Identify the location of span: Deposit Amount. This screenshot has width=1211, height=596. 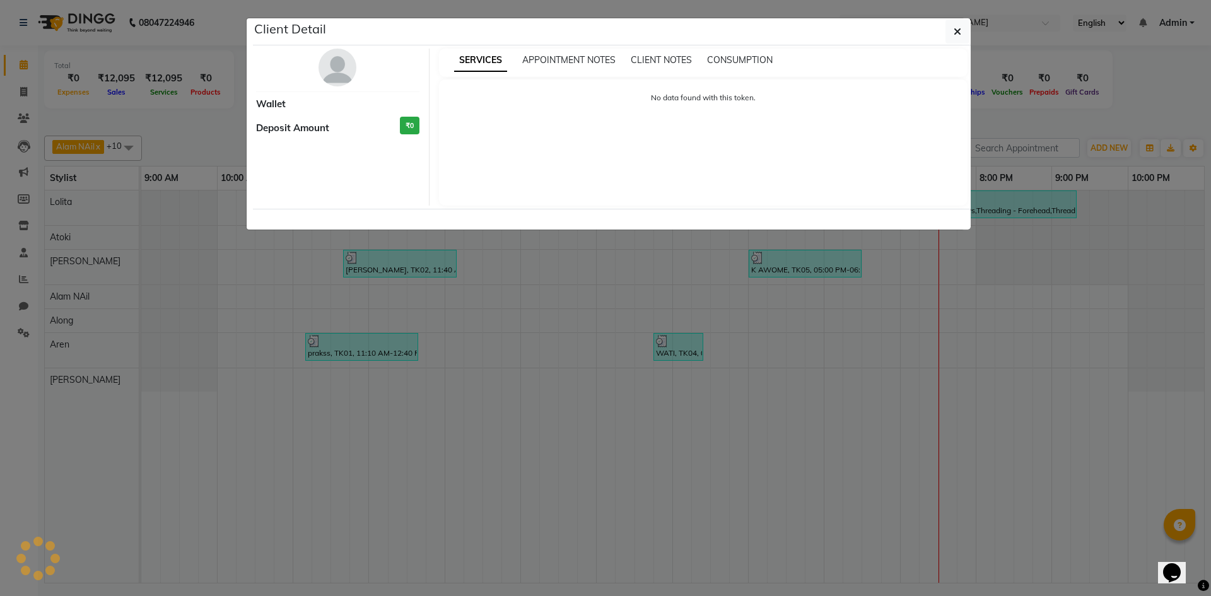
(293, 128).